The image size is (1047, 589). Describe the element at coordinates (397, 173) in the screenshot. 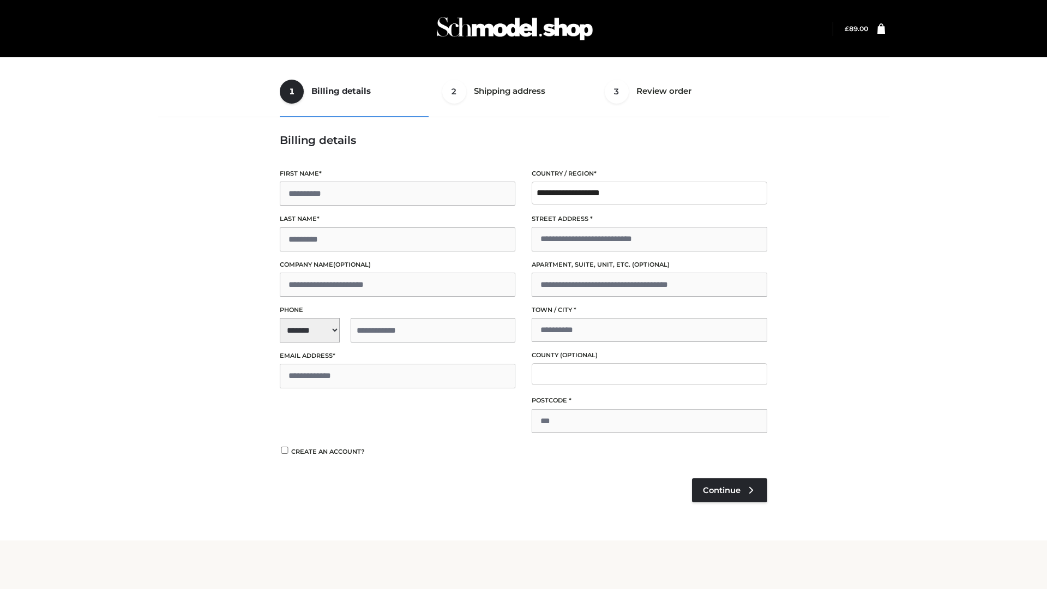

I see `label: First name` at that location.